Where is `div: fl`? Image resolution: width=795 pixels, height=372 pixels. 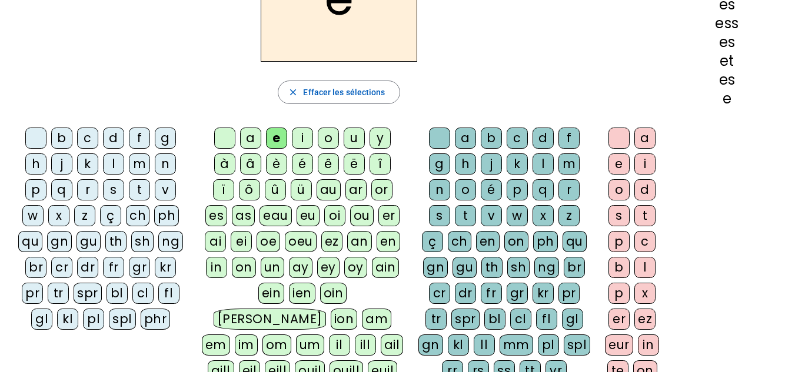
div: fl is located at coordinates (546, 319).